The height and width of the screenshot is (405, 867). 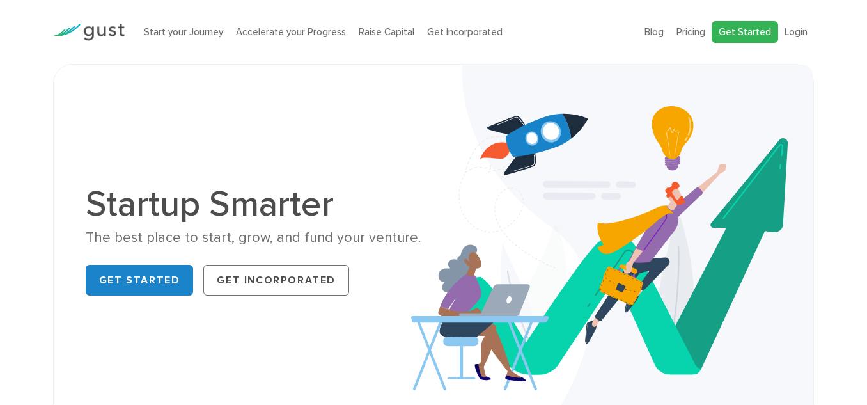 What do you see at coordinates (184, 32) in the screenshot?
I see `a: Start your Journey` at bounding box center [184, 32].